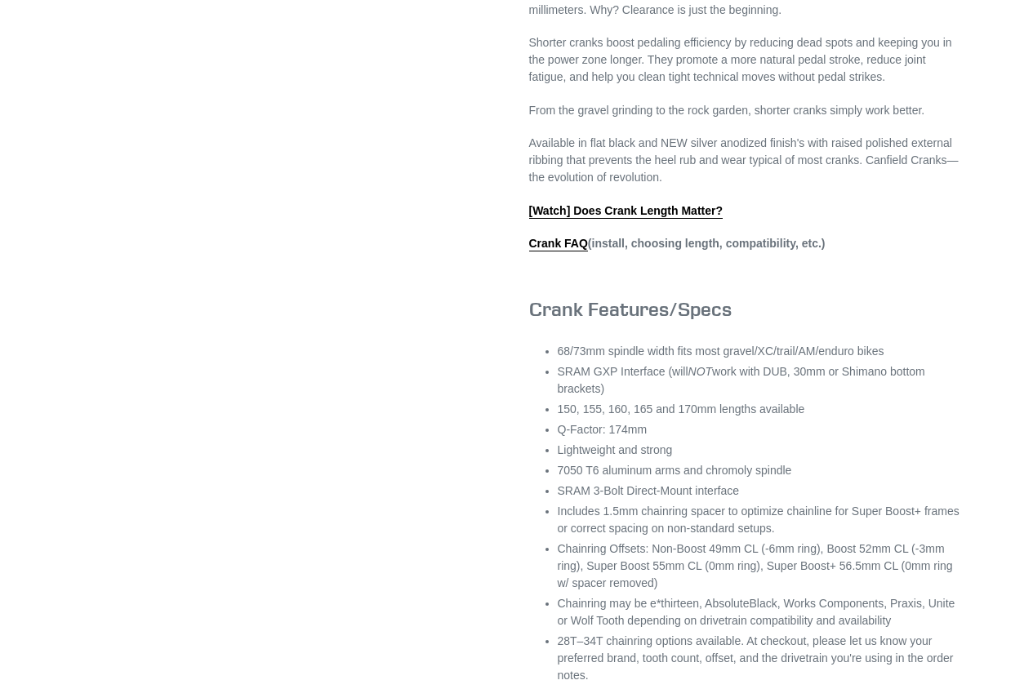 The image size is (1033, 698). What do you see at coordinates (559, 244) in the screenshot?
I see `a: Crank FAQ` at bounding box center [559, 244].